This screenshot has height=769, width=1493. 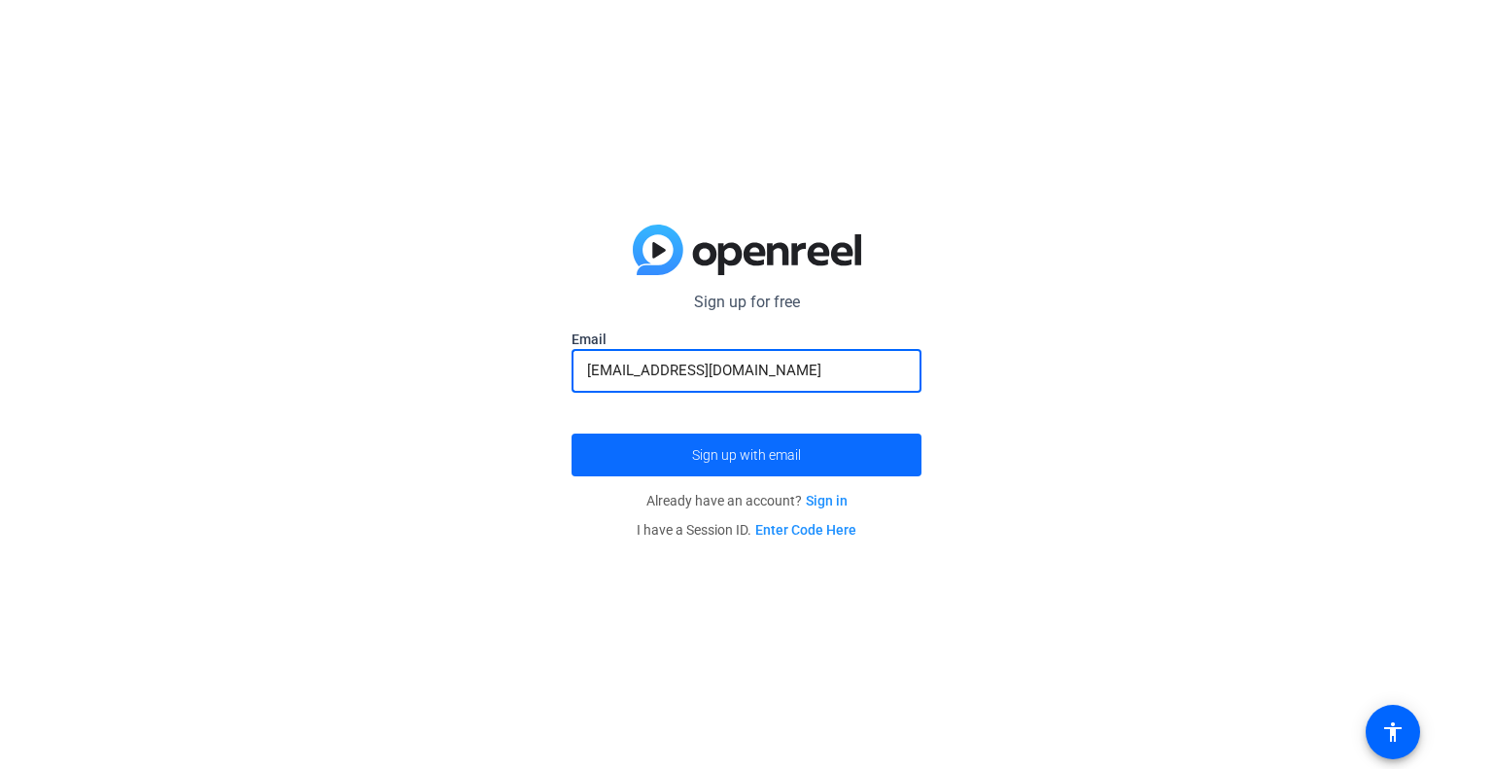 What do you see at coordinates (746, 339) in the screenshot?
I see `label: Email` at bounding box center [746, 339].